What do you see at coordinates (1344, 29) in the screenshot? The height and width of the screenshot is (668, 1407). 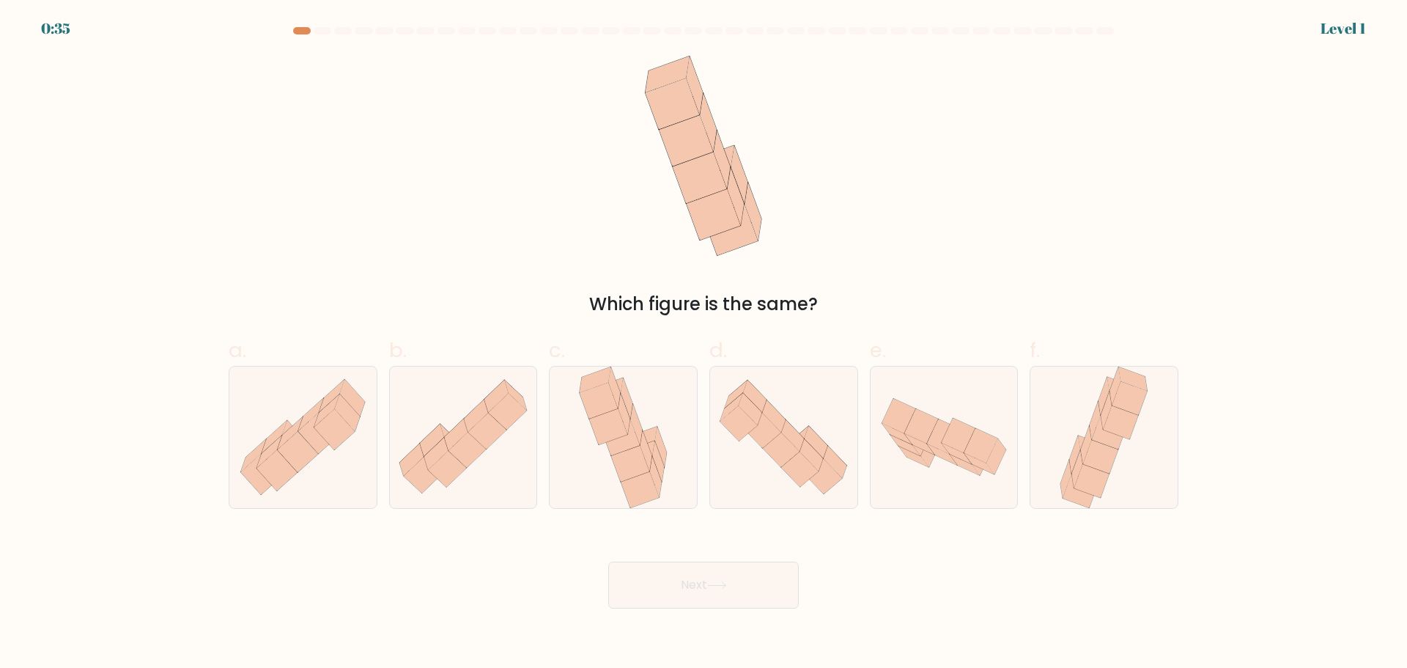 I see `div: Level 1` at bounding box center [1344, 29].